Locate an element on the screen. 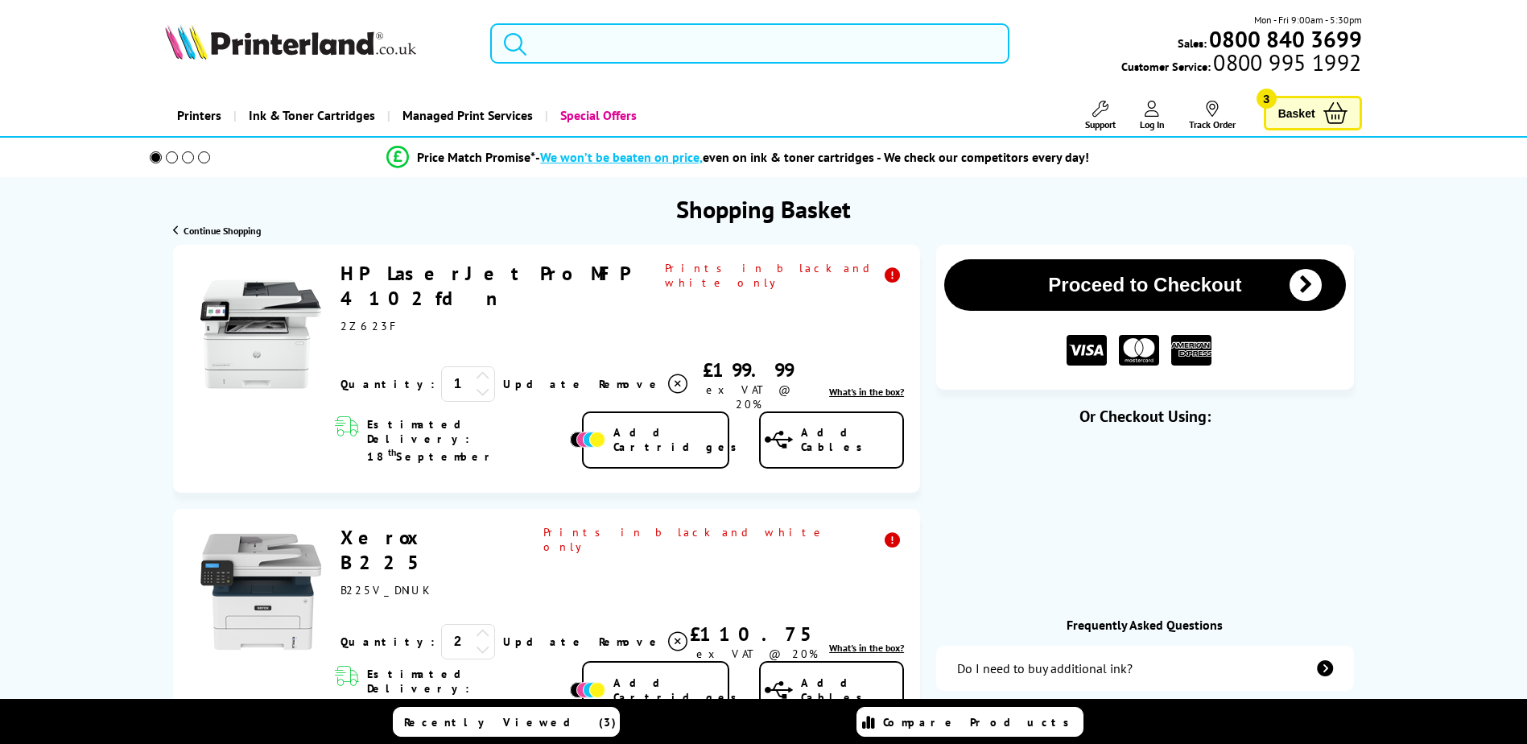  span: 3 is located at coordinates (1266, 98).